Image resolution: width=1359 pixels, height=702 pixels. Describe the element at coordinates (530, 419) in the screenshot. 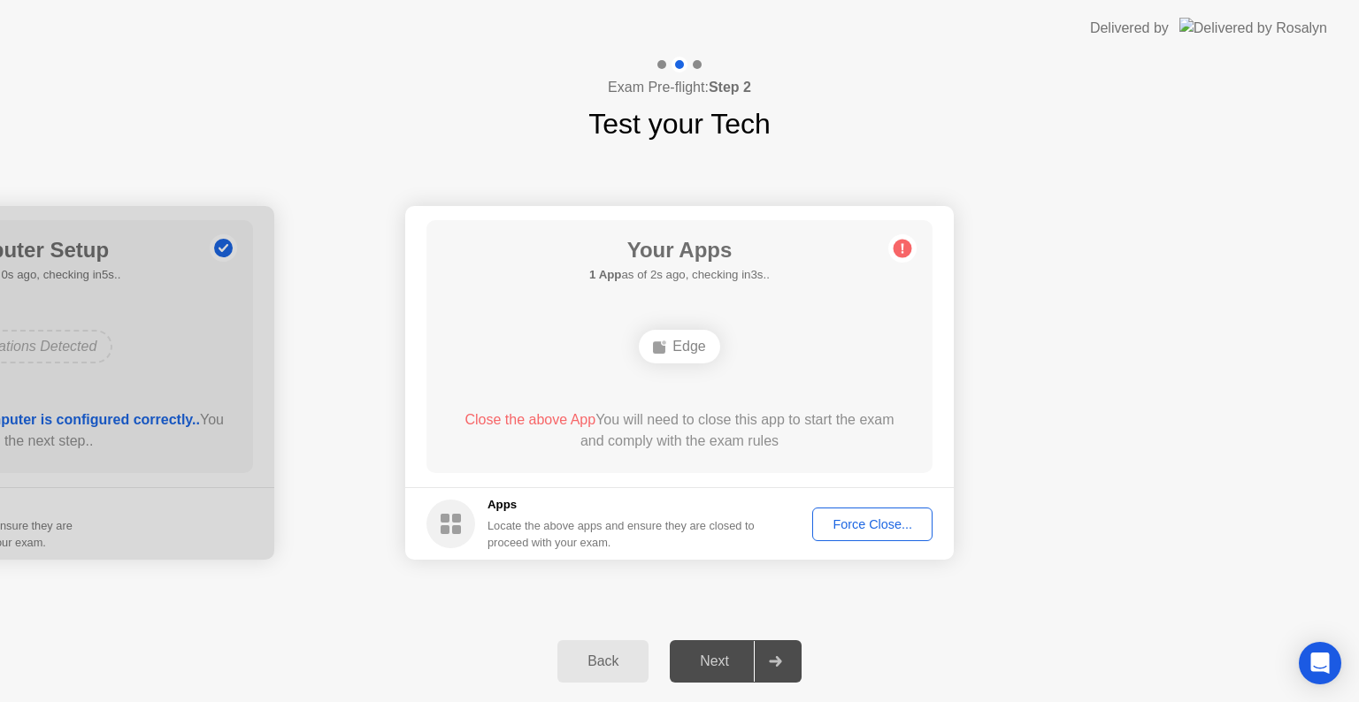

I see `span: Close the above App` at that location.